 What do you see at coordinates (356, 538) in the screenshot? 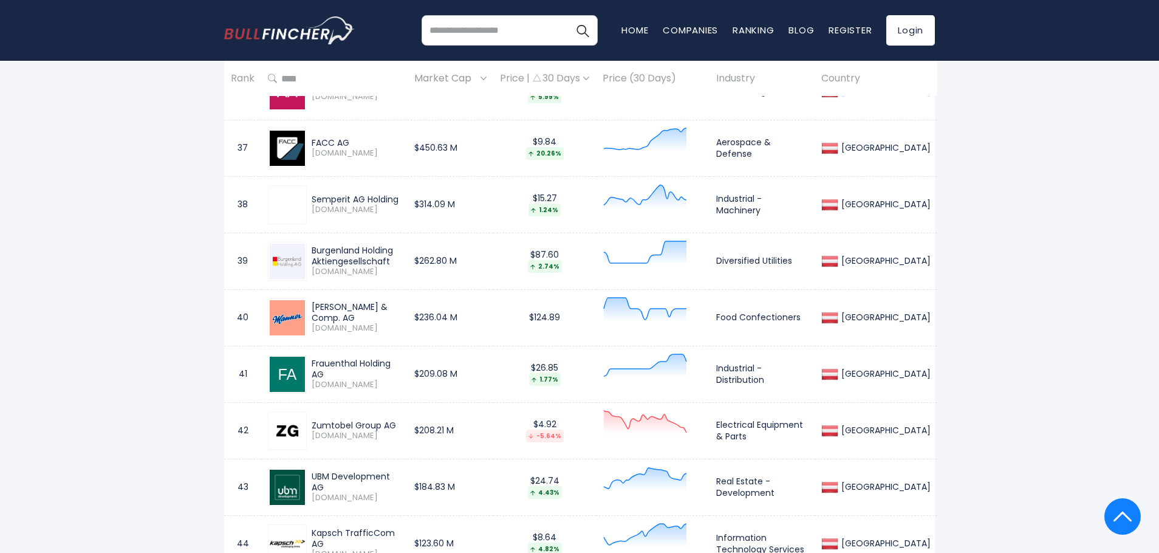
I see `div: Kapsch TrafficCom AG` at bounding box center [356, 538].